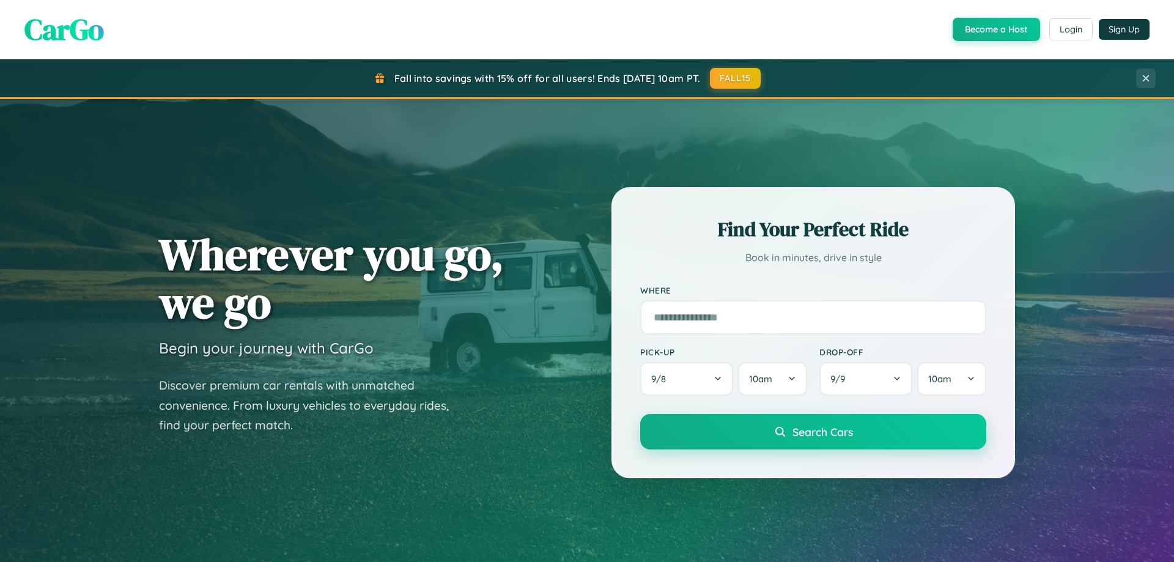  I want to click on span: Search Cars, so click(822, 432).